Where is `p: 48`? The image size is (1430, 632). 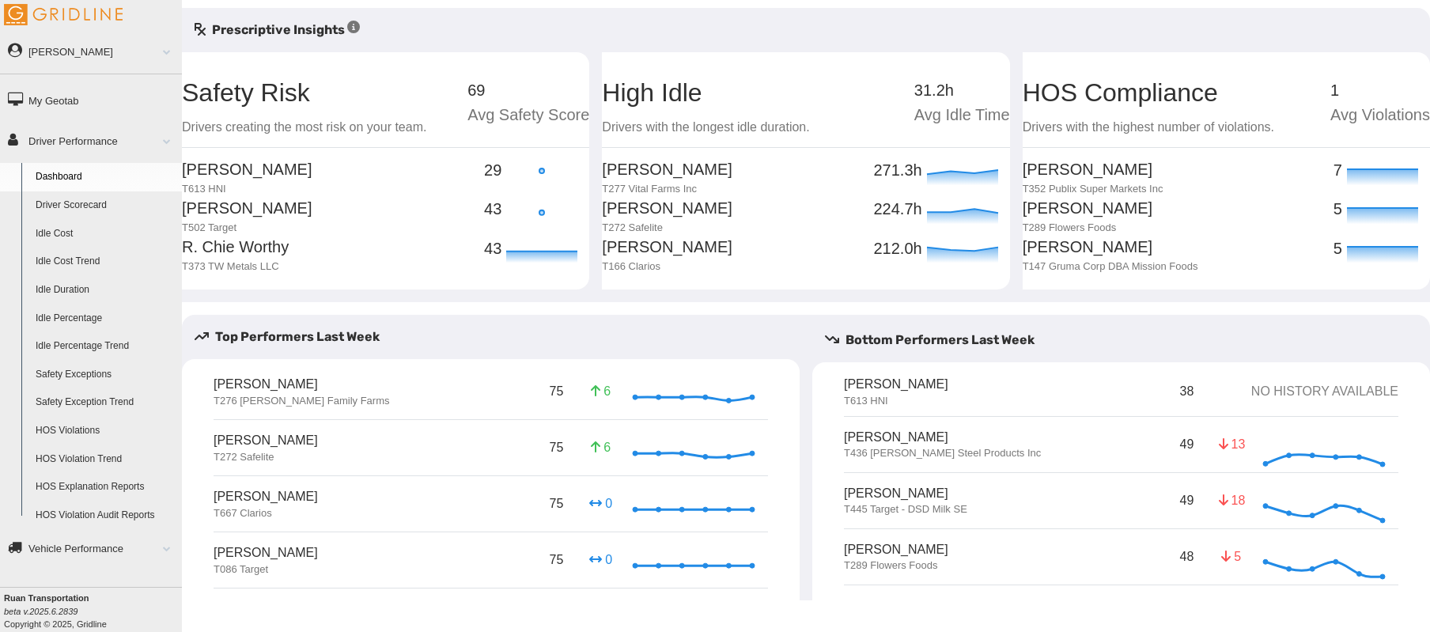 p: 48 is located at coordinates (1187, 556).